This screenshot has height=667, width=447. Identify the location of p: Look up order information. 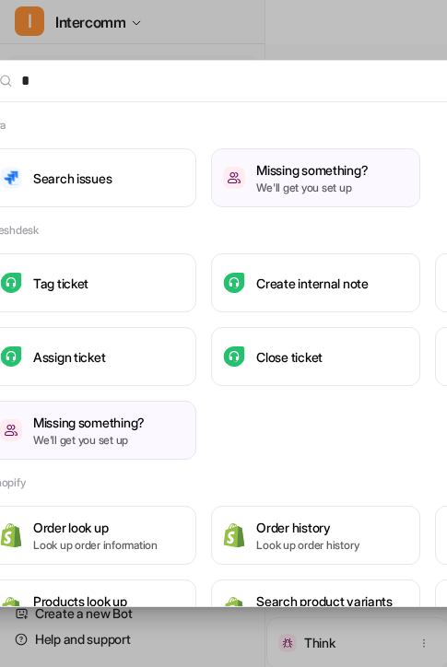
(95, 545).